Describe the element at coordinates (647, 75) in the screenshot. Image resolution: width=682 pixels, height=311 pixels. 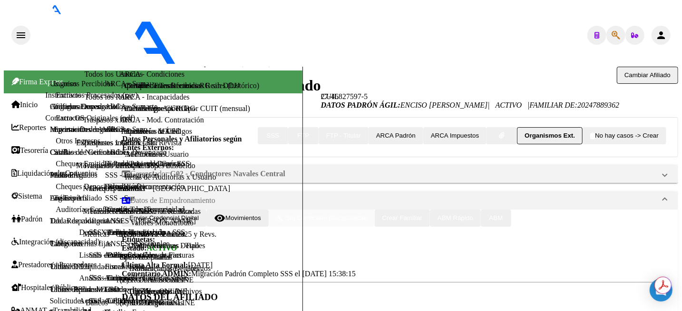
I see `button: Cambiar Afiliado` at that location.